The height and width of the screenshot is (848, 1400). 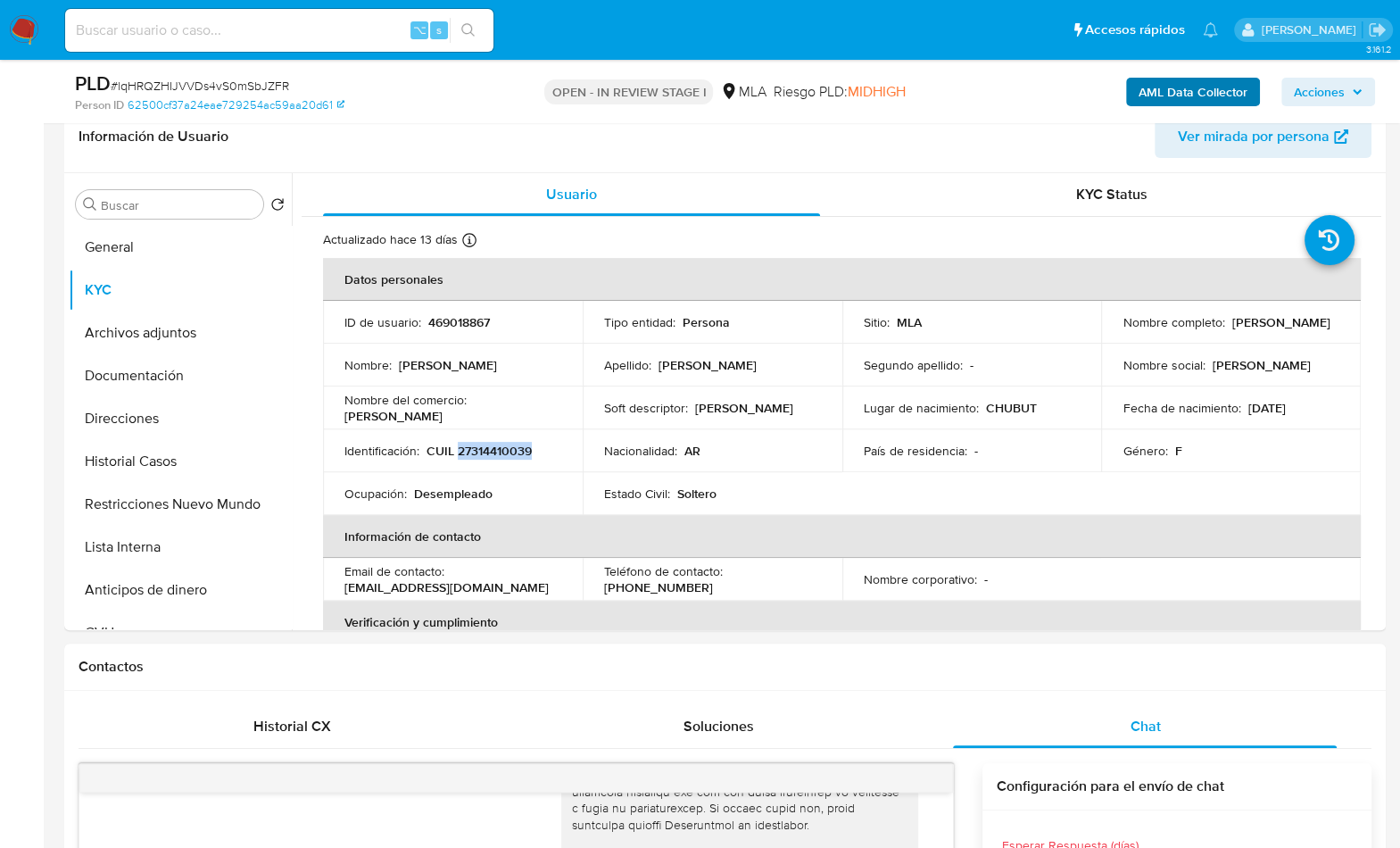 I want to click on p: Género :, so click(x=1145, y=451).